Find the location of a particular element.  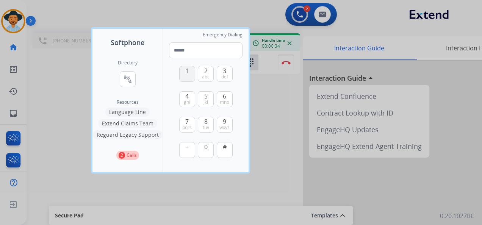

span: Resources is located at coordinates (128, 102).